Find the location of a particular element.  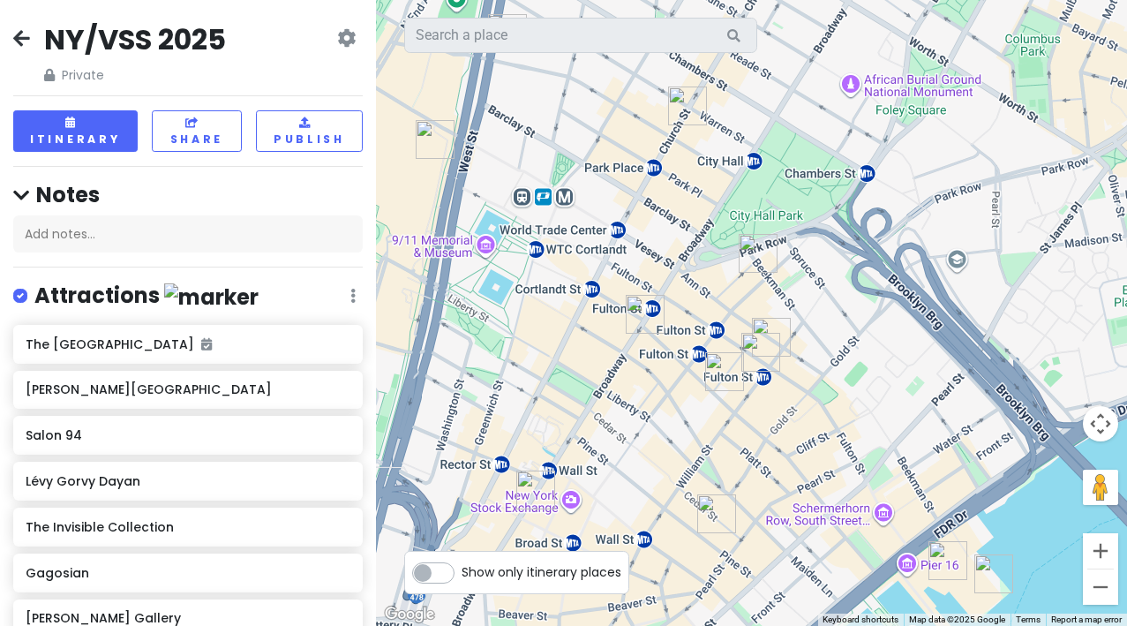

h6: Gagosian is located at coordinates (187, 573).